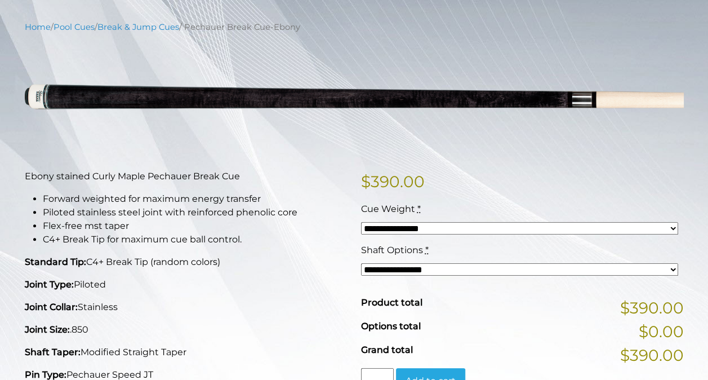 The height and width of the screenshot is (380, 708). What do you see at coordinates (195, 212) in the screenshot?
I see `li: Piloted stainless steel joint with reinforced phenolic core` at bounding box center [195, 212].